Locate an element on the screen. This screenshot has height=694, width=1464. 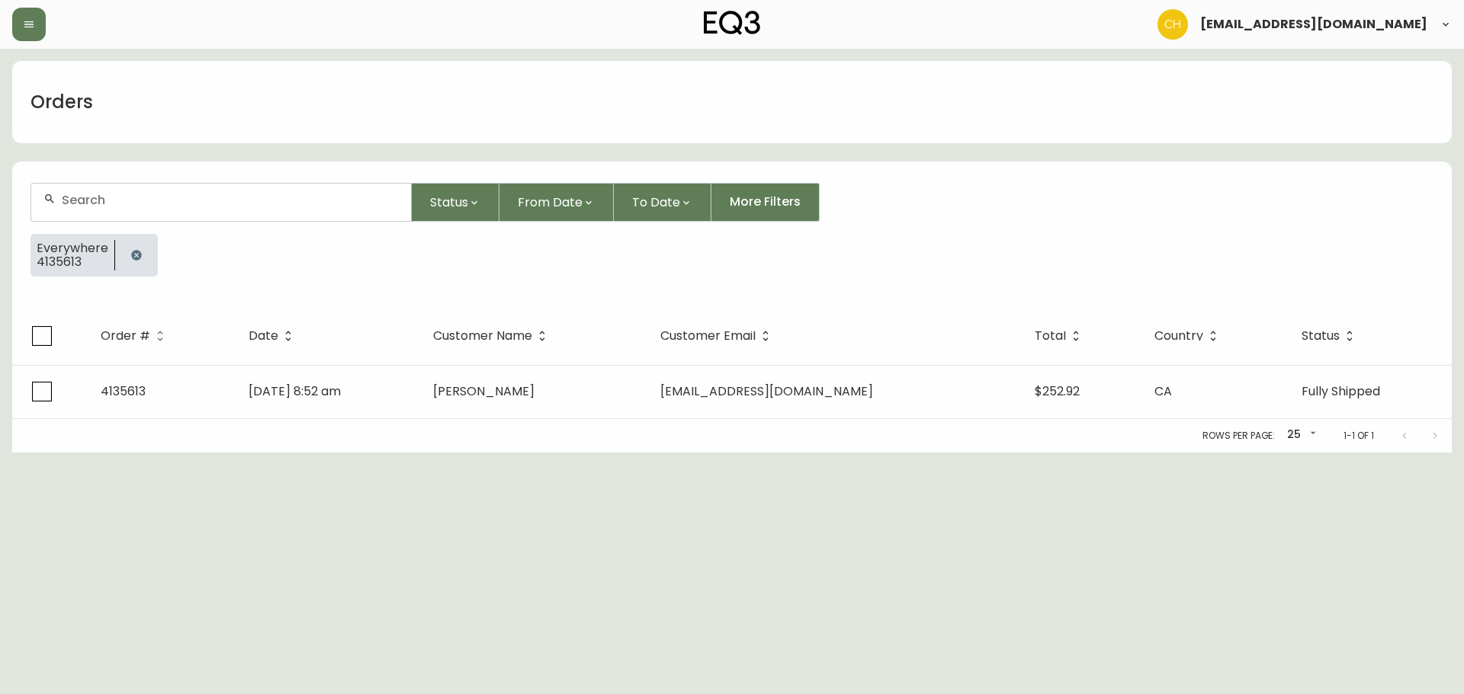
span: To Date is located at coordinates (656, 202).